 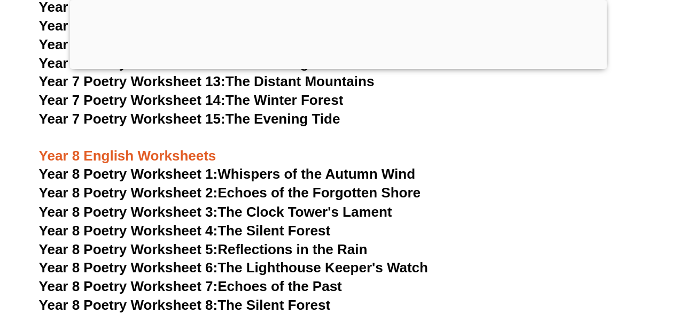 I want to click on span: Year 7 Poetry Worksheet 12:, so click(x=132, y=63).